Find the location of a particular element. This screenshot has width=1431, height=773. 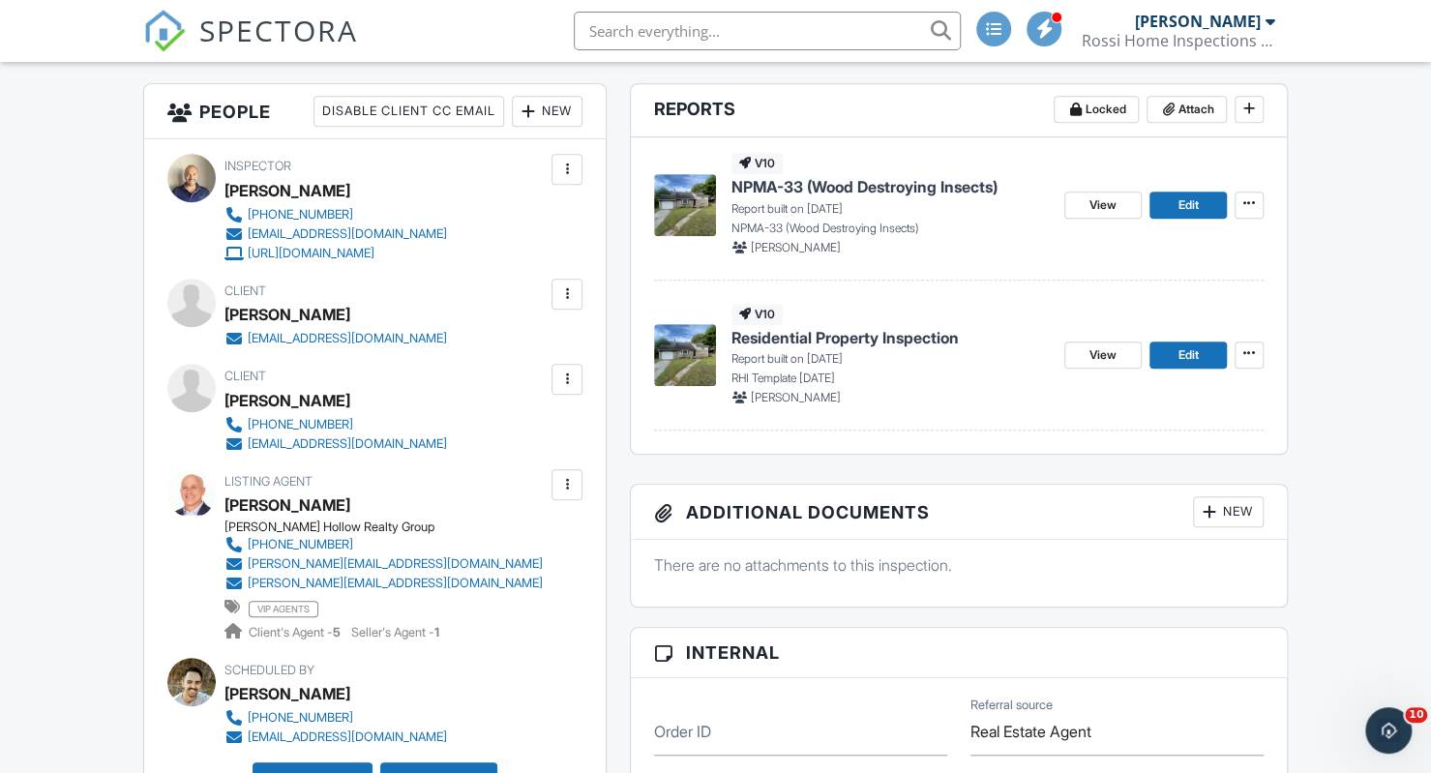

span: Scheduled By is located at coordinates (269, 669).